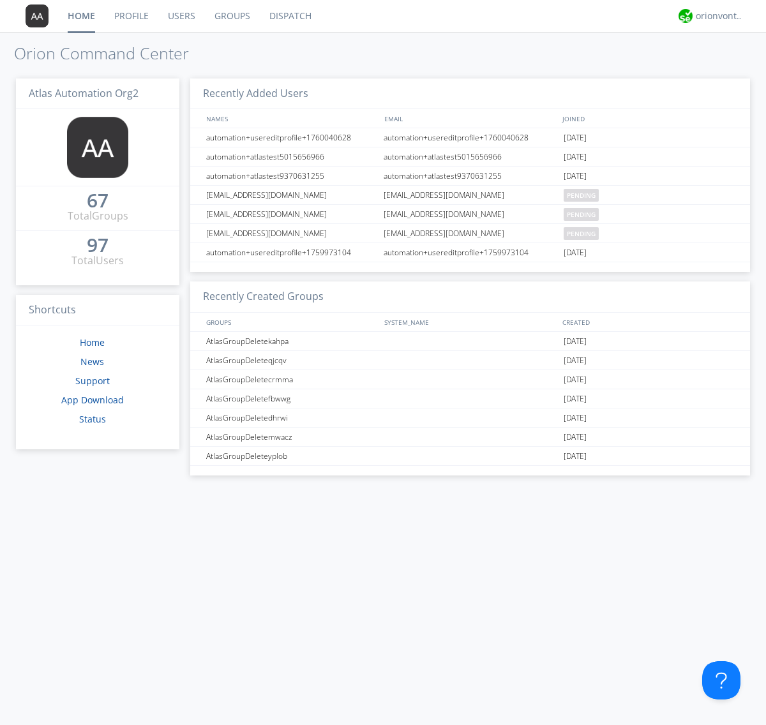 This screenshot has height=725, width=766. Describe the element at coordinates (98, 200) in the screenshot. I see `div: 67` at that location.